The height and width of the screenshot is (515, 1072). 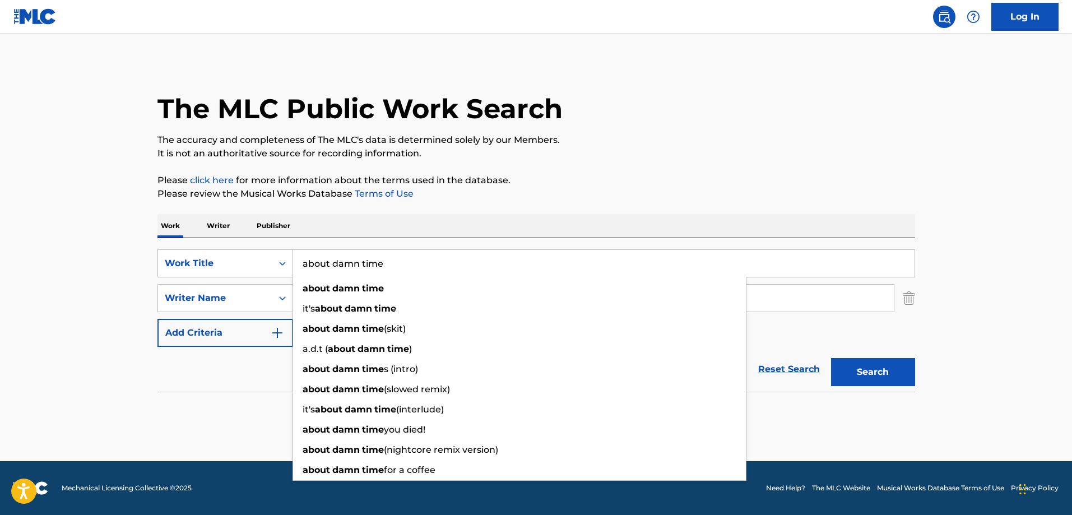 I want to click on a: The MLC Website, so click(x=841, y=488).